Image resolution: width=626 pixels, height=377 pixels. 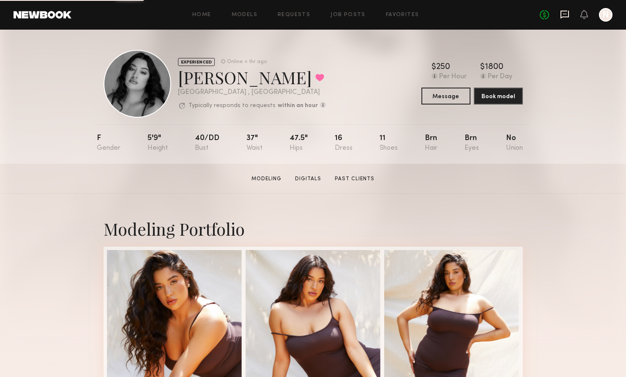 What do you see at coordinates (388, 143) in the screenshot?
I see `div: 11` at bounding box center [388, 143].